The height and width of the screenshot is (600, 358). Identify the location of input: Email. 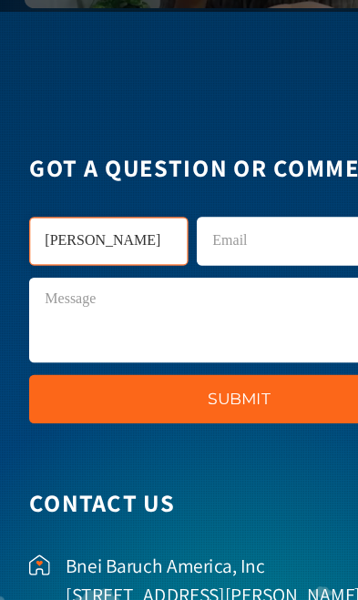
(241, 227).